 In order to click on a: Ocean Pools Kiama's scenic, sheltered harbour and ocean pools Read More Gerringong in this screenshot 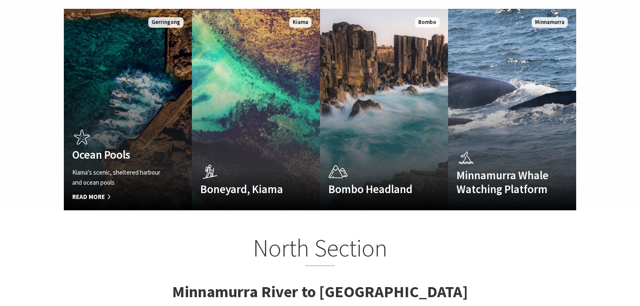, I will do `click(128, 110)`.